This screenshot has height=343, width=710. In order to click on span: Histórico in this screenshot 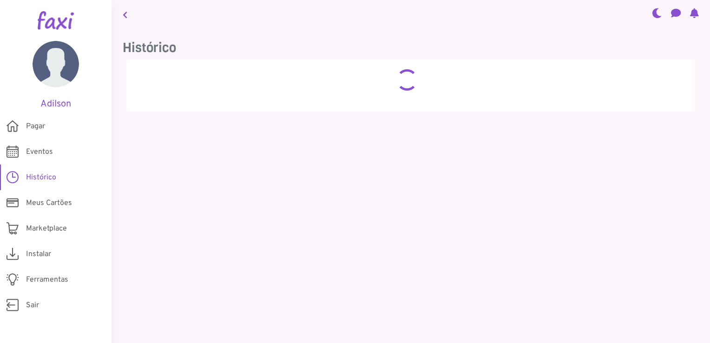, I will do `click(41, 177)`.